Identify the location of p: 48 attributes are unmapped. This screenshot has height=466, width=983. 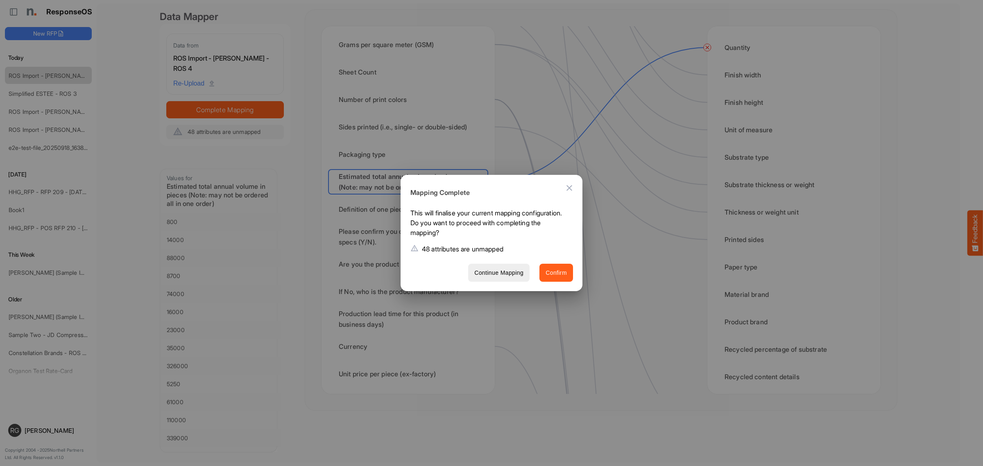
(462, 249).